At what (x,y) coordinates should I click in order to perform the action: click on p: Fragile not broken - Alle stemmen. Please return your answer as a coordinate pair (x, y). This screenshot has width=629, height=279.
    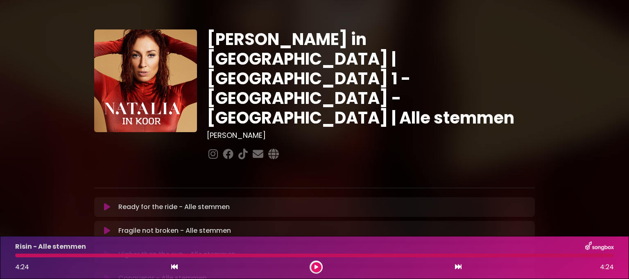
    Looking at the image, I should click on (174, 231).